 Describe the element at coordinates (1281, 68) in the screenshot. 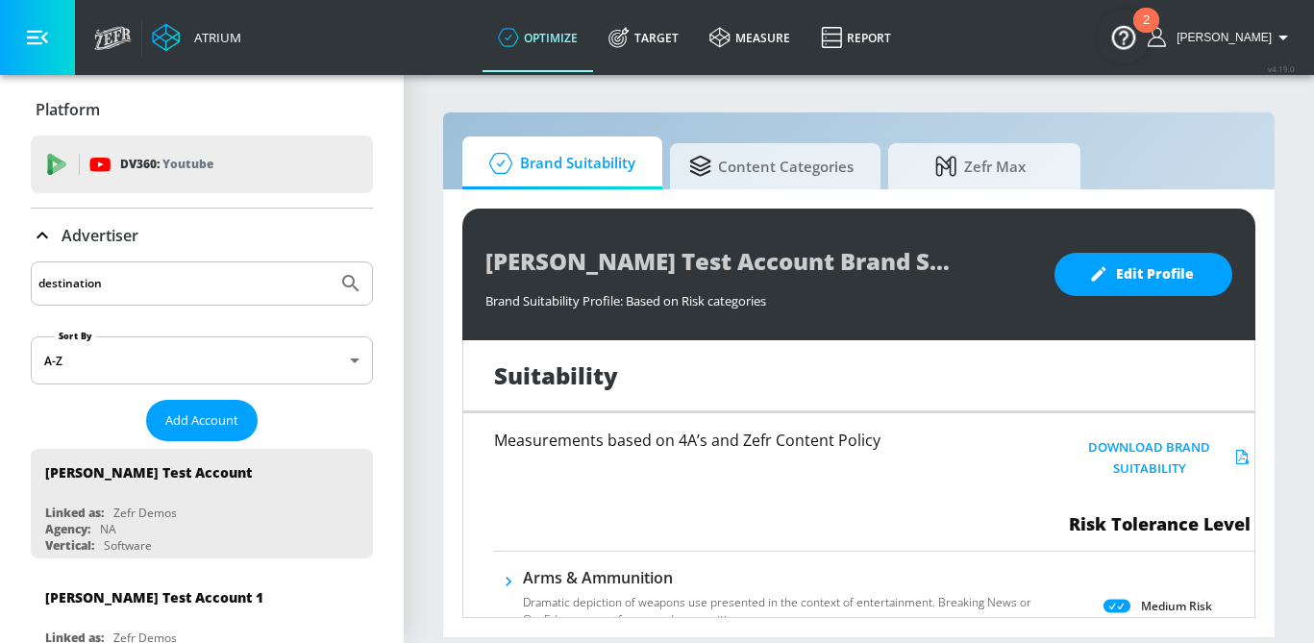

I see `span: v 4.19.0` at that location.